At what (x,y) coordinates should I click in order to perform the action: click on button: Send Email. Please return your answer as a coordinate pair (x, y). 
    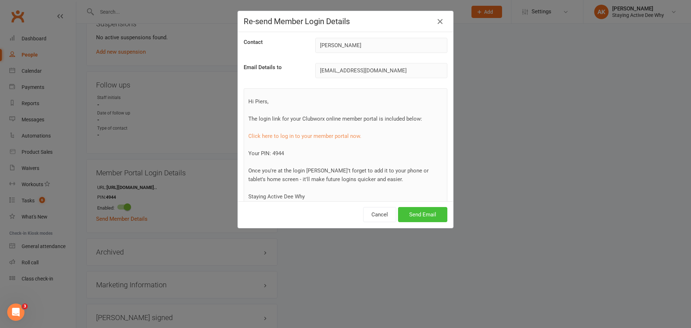
    Looking at the image, I should click on (422, 214).